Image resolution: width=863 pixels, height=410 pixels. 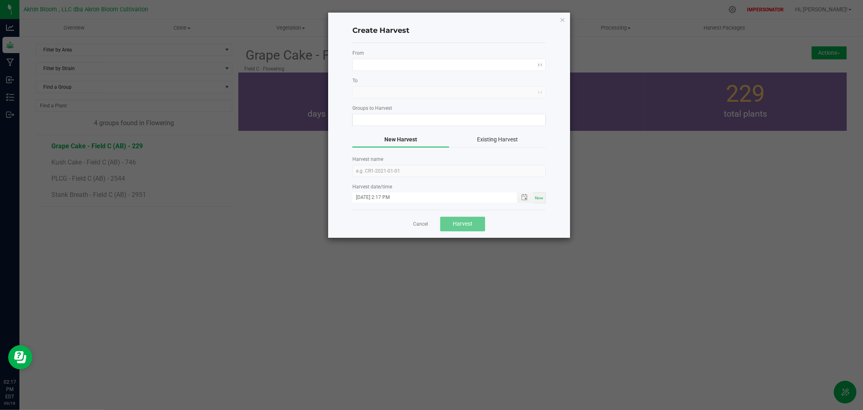 What do you see at coordinates (497, 140) in the screenshot?
I see `button: Existing Harvest` at bounding box center [497, 140].